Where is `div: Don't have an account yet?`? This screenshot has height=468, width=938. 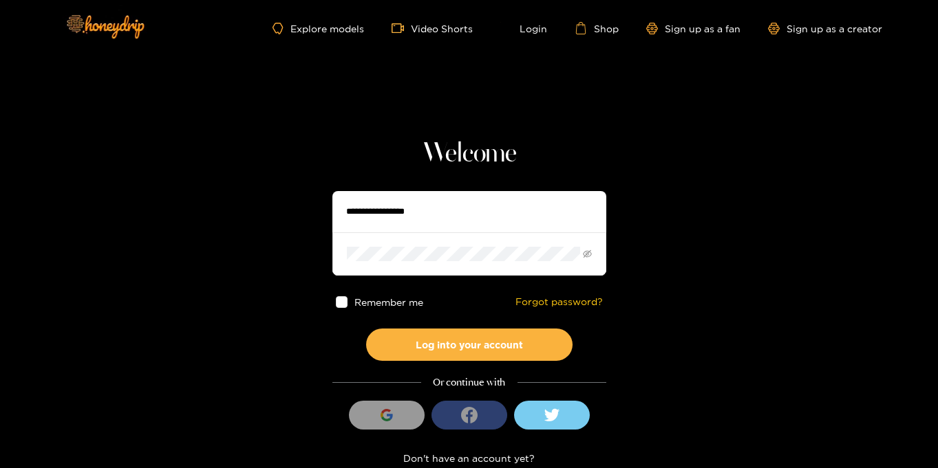
div: Don't have an account yet? is located at coordinates (469, 458).